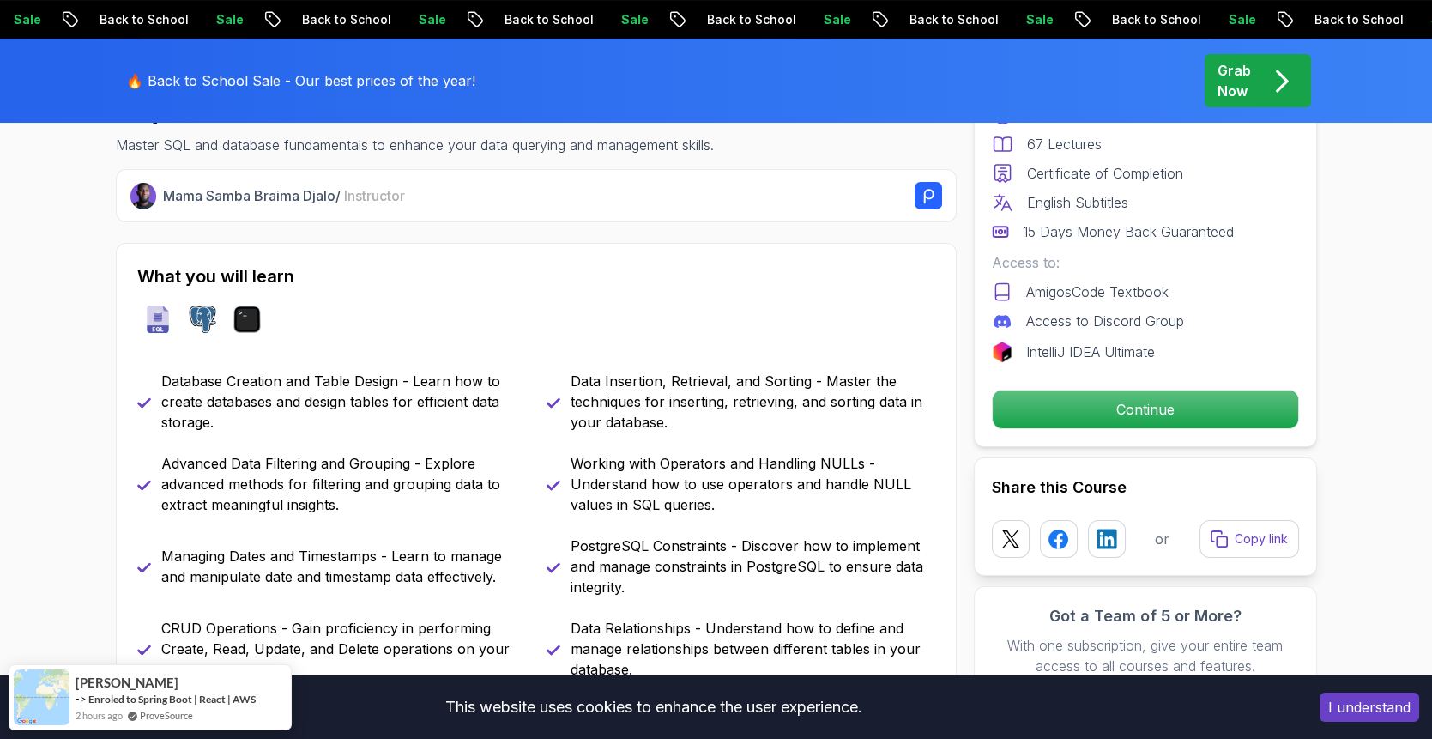 The image size is (1432, 739). Describe the element at coordinates (1145, 487) in the screenshot. I see `h2: Share this Course` at that location.